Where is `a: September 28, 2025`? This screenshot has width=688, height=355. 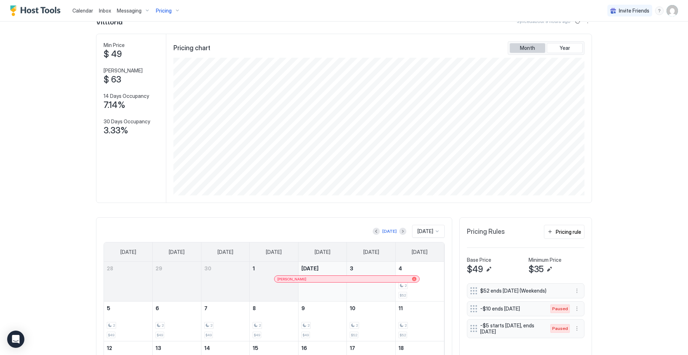 a: September 28, 2025 is located at coordinates (128, 268).